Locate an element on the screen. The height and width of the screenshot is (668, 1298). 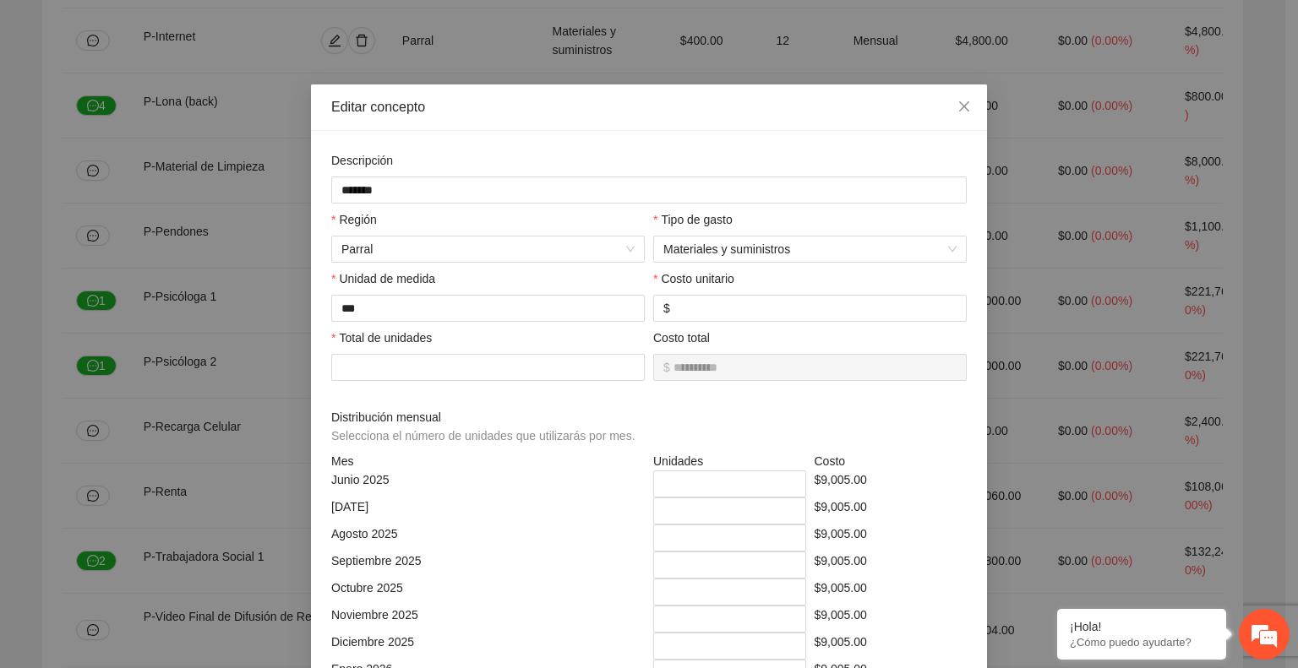
label: Tipo de gasto is located at coordinates (693, 220).